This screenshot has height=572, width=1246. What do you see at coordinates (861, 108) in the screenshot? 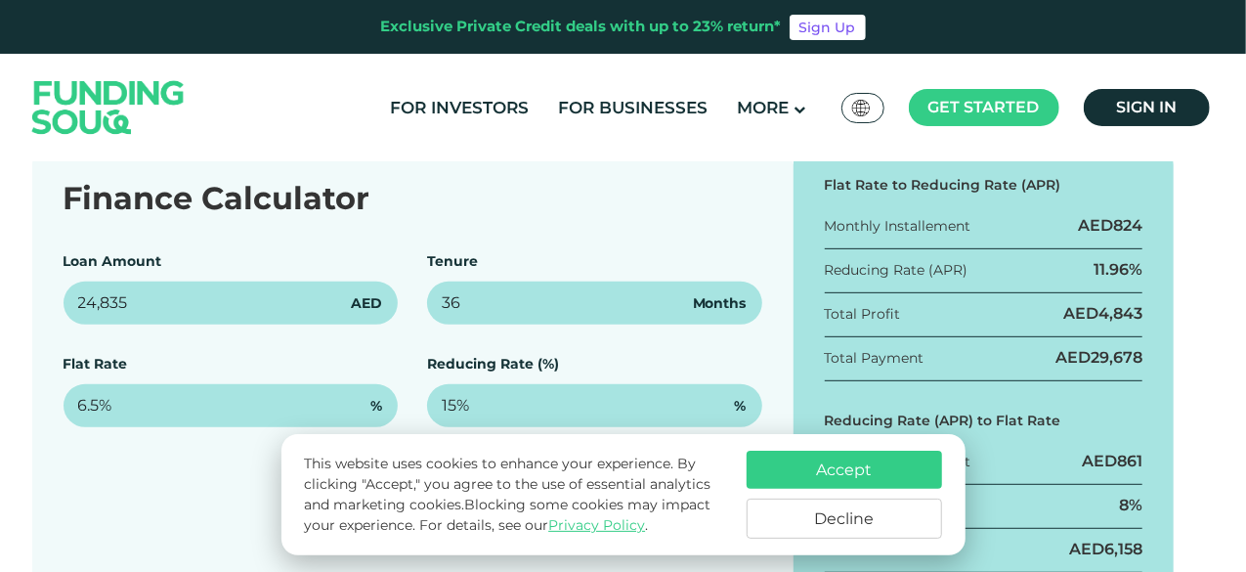
I see `img: SA Flag` at bounding box center [861, 108].